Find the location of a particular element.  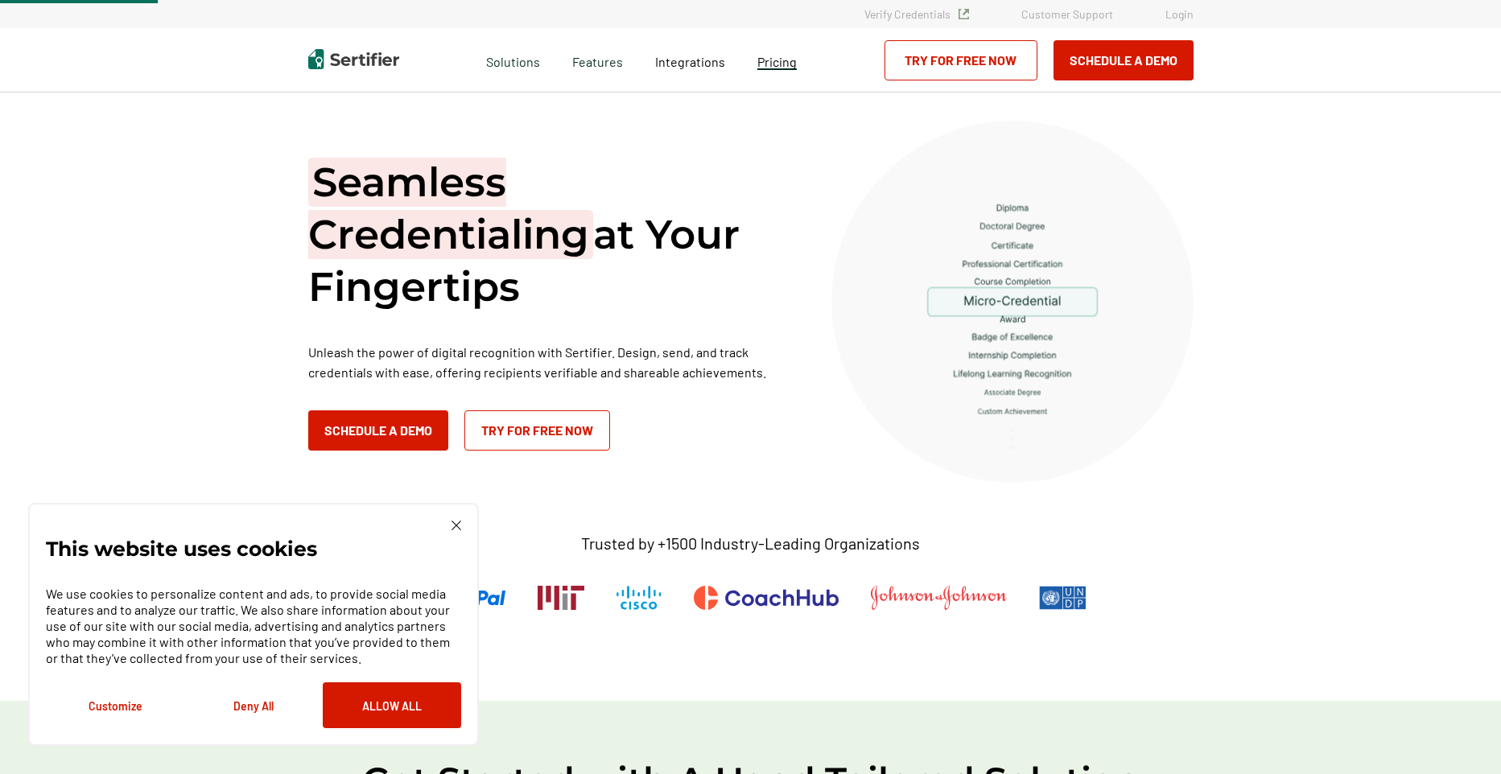

g: Associate Degree is located at coordinates (1012, 393).